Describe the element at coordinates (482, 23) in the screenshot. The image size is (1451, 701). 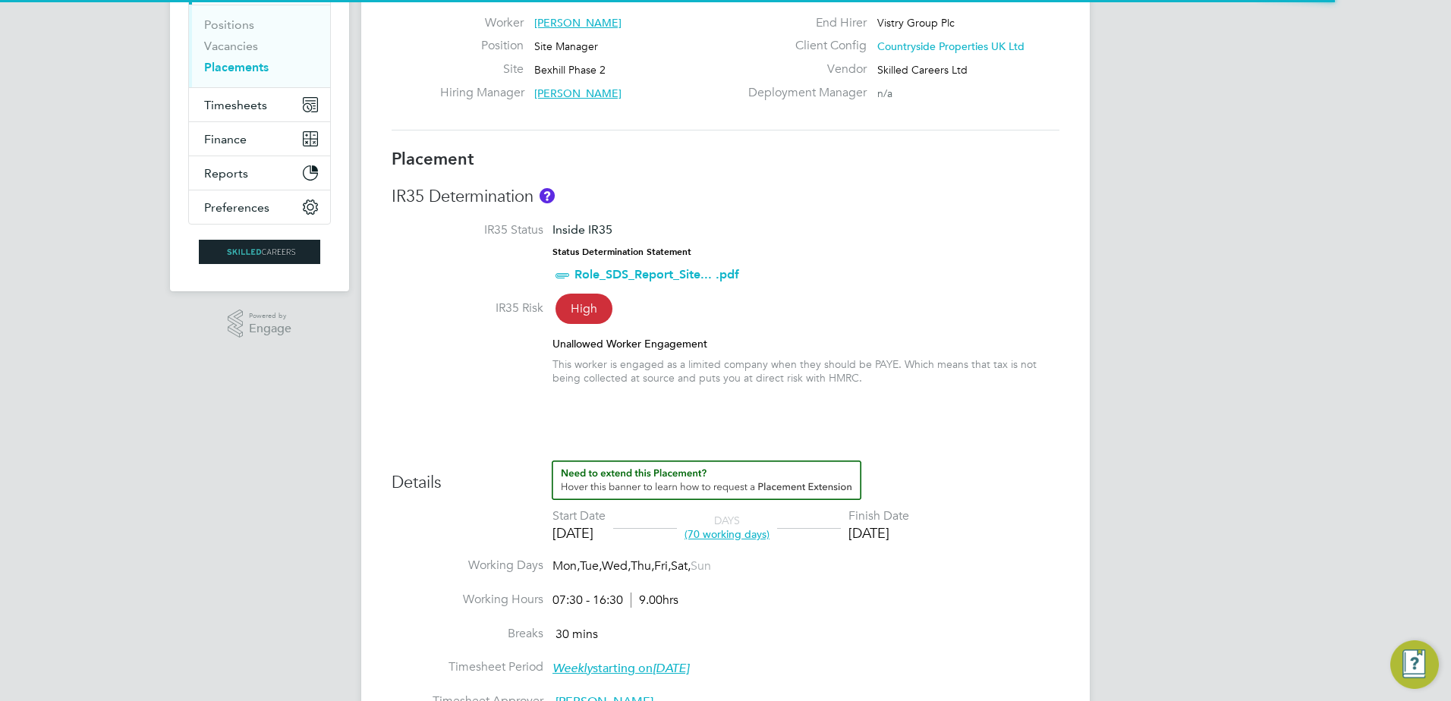
I see `label: Worker` at that location.